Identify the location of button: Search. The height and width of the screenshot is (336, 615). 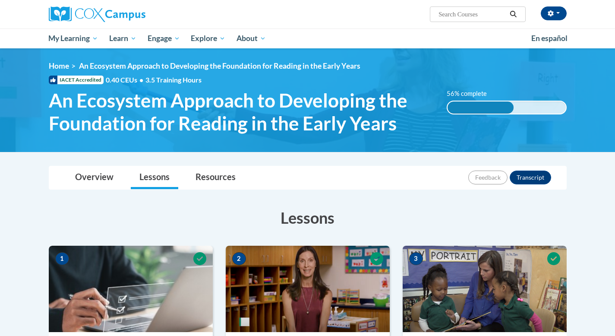
(513, 14).